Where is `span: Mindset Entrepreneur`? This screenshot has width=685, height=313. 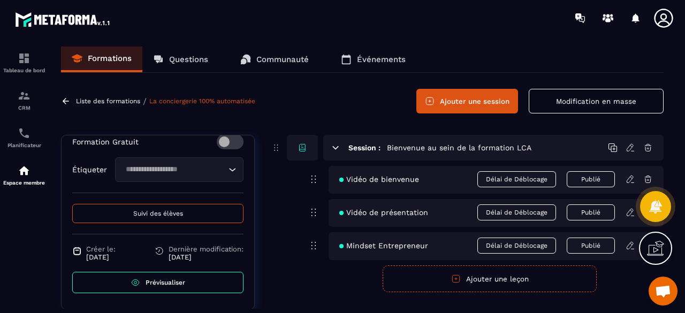 span: Mindset Entrepreneur is located at coordinates (384, 246).